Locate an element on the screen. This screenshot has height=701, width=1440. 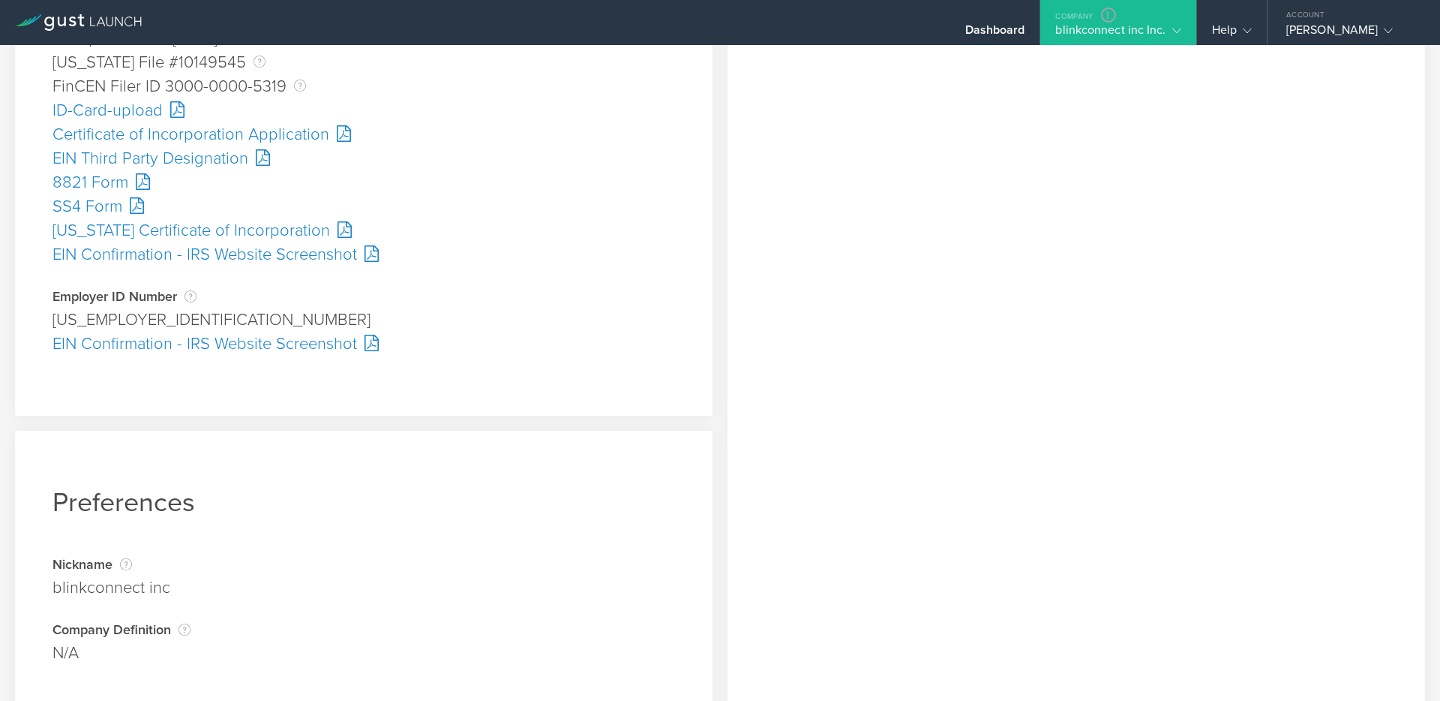
div: Certificate of Incorporation Application is located at coordinates (364, 134).